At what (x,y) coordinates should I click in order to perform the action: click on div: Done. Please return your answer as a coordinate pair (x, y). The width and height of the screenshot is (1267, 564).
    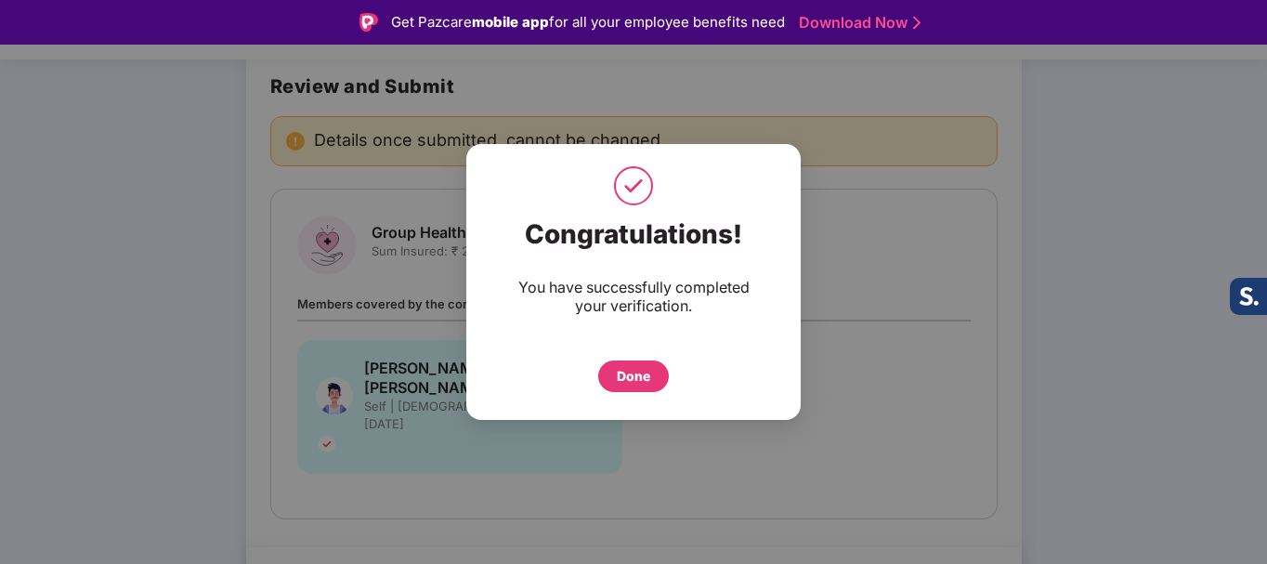
    Looking at the image, I should click on (633, 376).